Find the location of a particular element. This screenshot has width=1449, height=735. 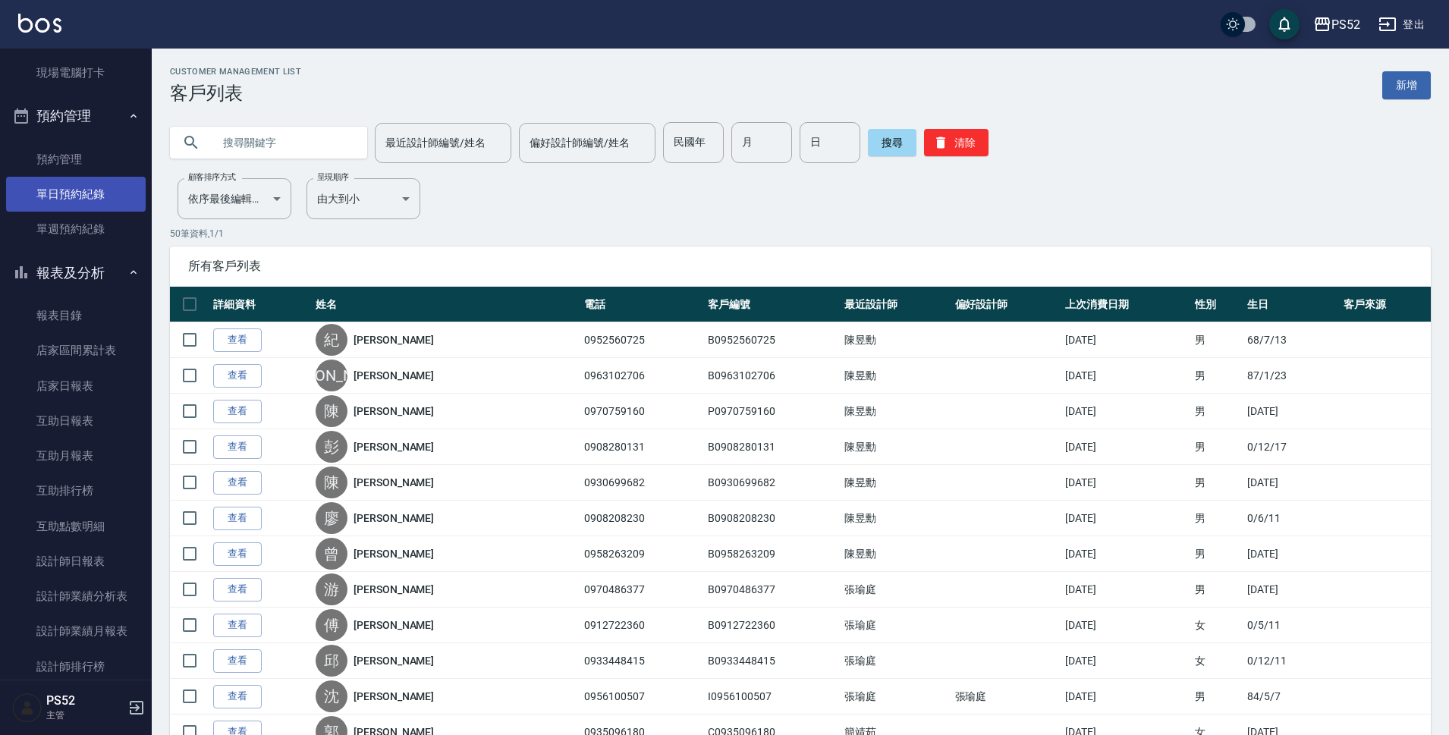

img: Logo is located at coordinates (39, 23).